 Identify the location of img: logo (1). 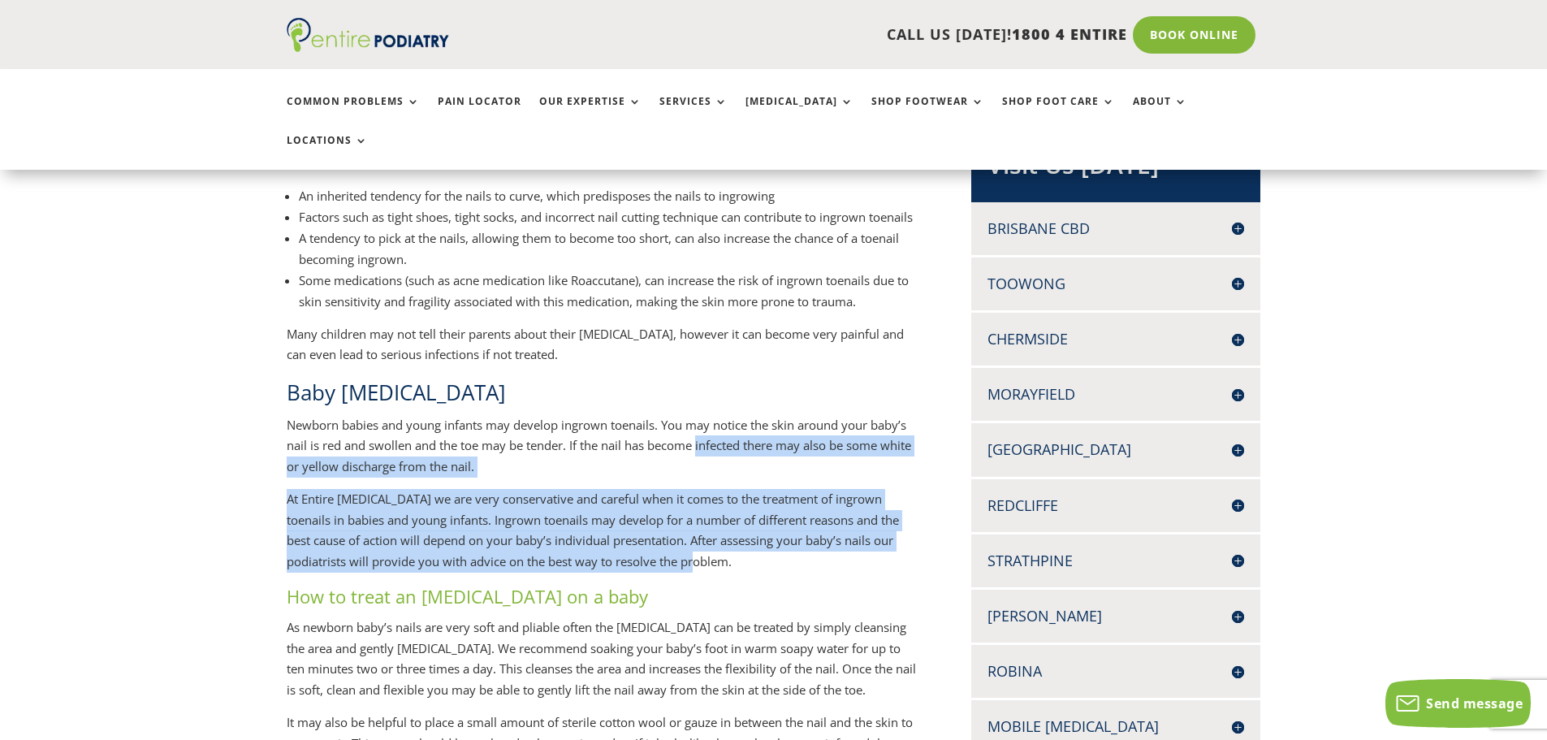
(368, 35).